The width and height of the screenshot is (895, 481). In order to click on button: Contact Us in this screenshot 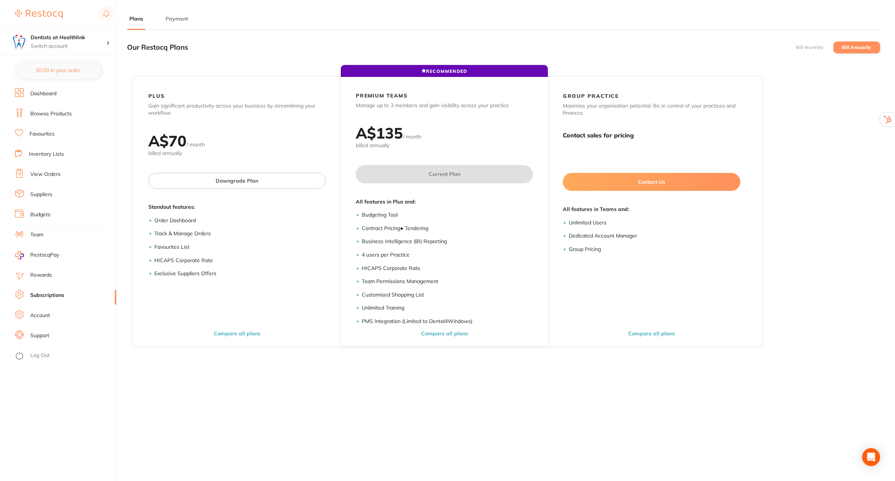, I will do `click(651, 182)`.